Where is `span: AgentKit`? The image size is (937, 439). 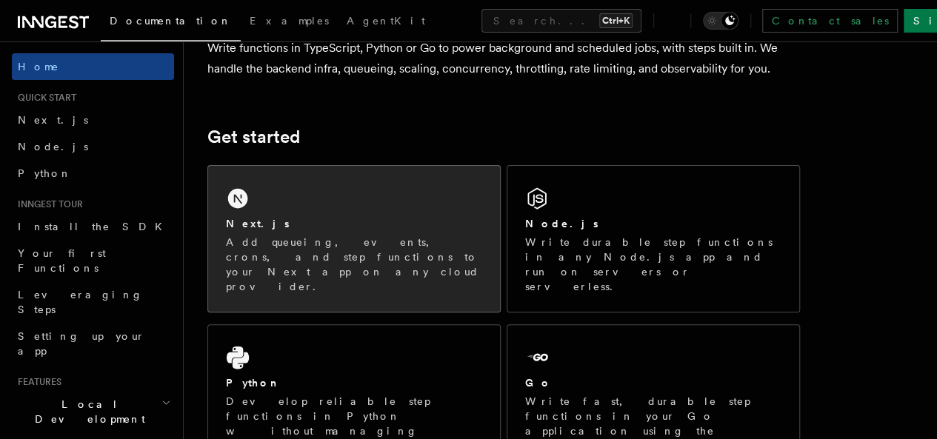 span: AgentKit is located at coordinates (386, 21).